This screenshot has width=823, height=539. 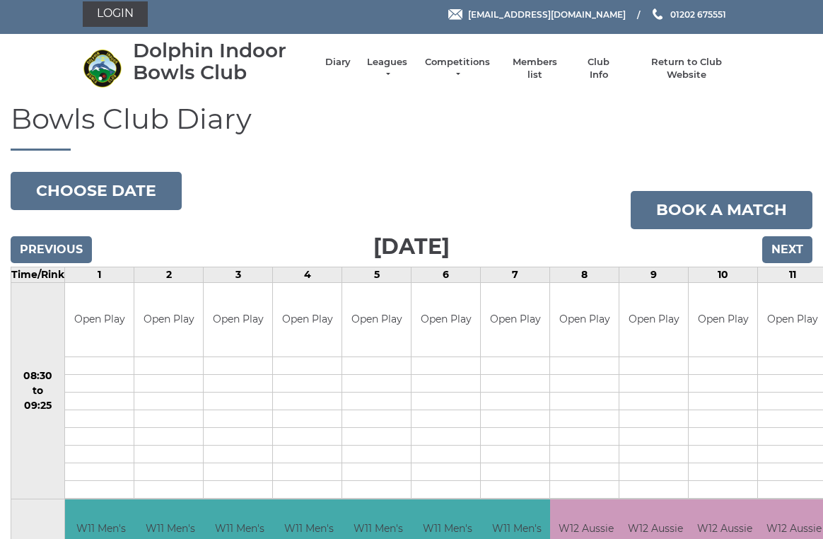 I want to click on button: Choose date, so click(x=96, y=191).